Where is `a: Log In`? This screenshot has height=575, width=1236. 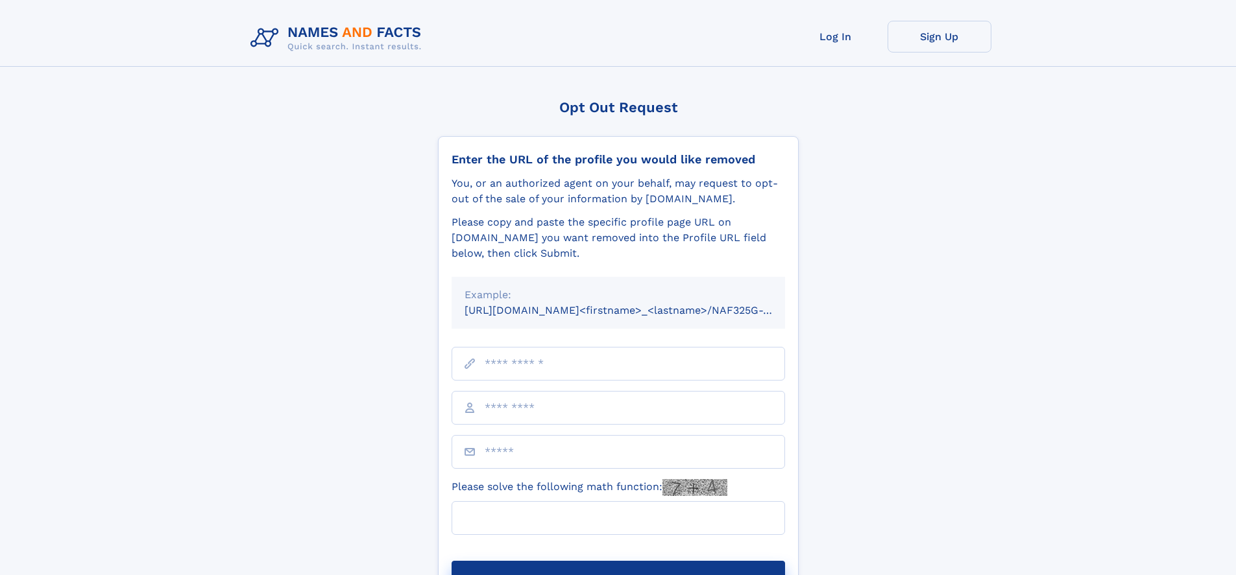
a: Log In is located at coordinates (836, 36).